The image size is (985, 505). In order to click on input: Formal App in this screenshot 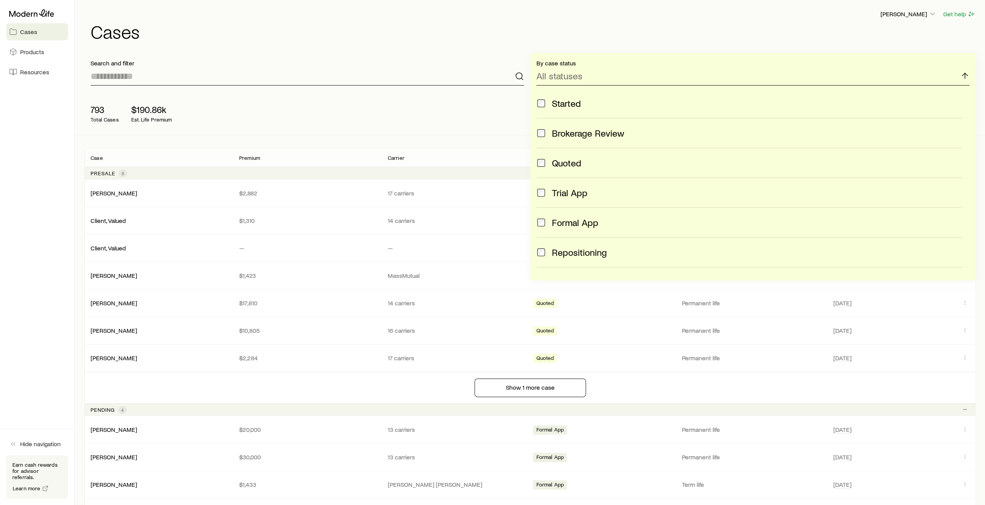, I will do `click(541, 222)`.